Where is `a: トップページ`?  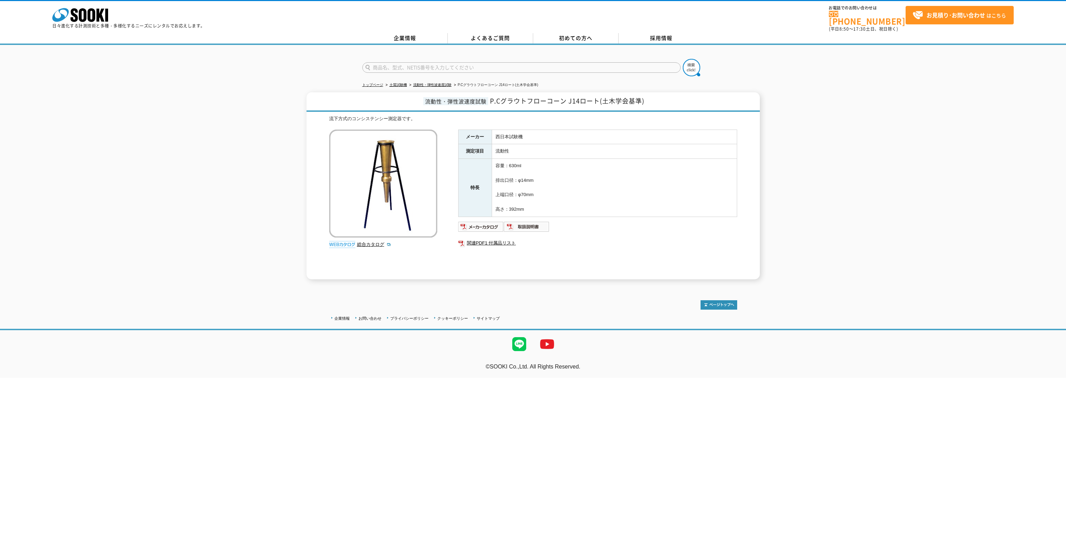 a: トップページ is located at coordinates (373, 85).